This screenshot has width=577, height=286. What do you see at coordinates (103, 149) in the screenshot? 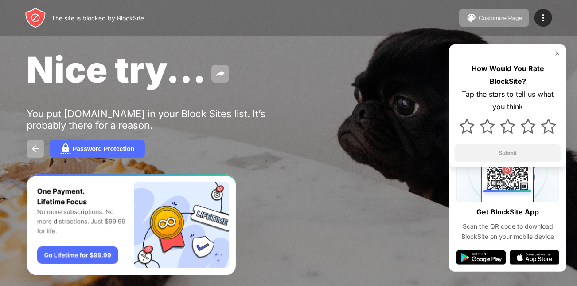
I see `div: Password Protection` at bounding box center [103, 149].